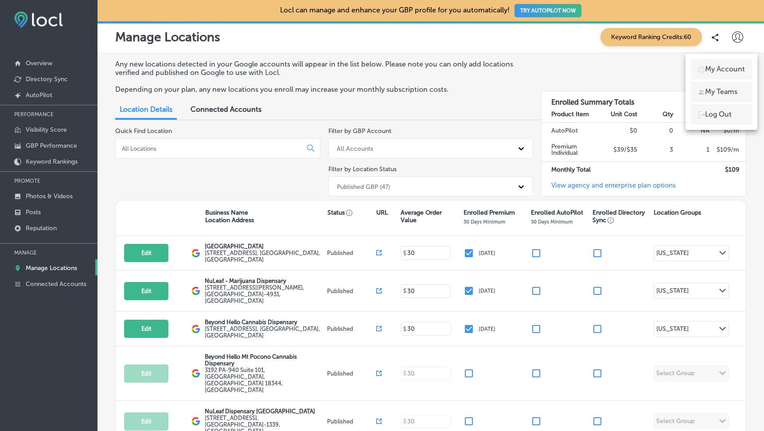 This screenshot has width=764, height=431. Describe the element at coordinates (721, 92) in the screenshot. I see `p: My Teams` at that location.